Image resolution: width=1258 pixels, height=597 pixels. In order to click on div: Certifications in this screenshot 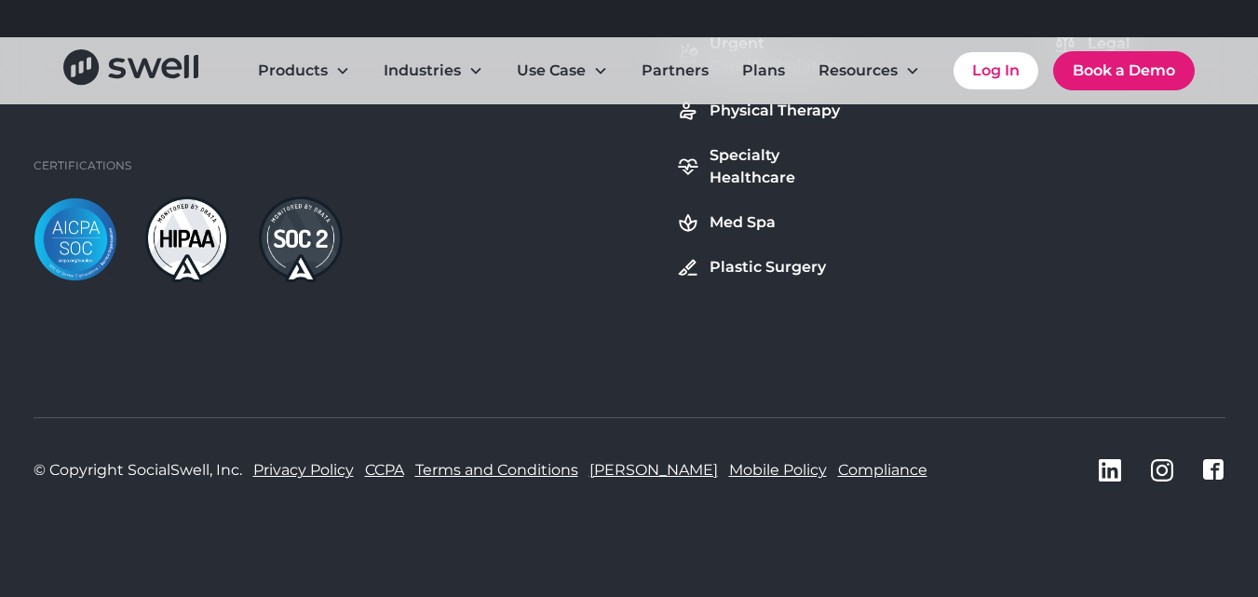, I will do `click(82, 166)`.